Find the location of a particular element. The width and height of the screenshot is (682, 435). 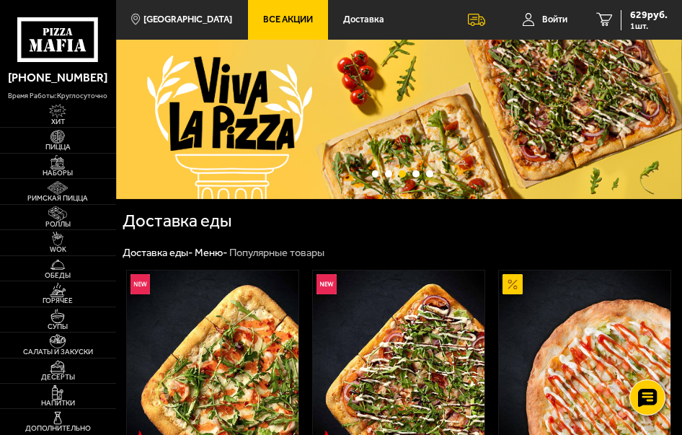

a: Меню- is located at coordinates (211, 252).